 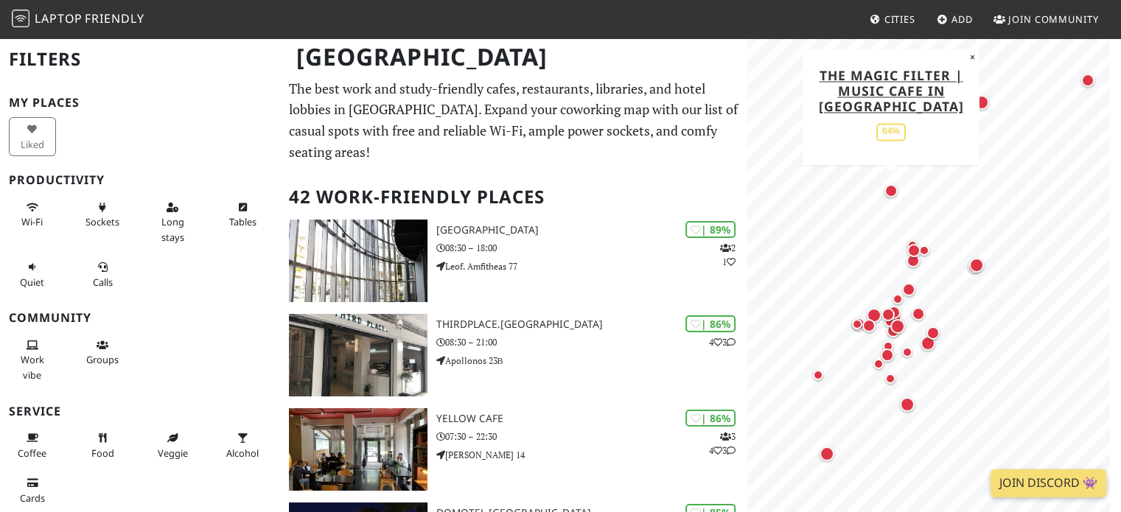 What do you see at coordinates (172, 453) in the screenshot?
I see `span: Veggie` at bounding box center [172, 453].